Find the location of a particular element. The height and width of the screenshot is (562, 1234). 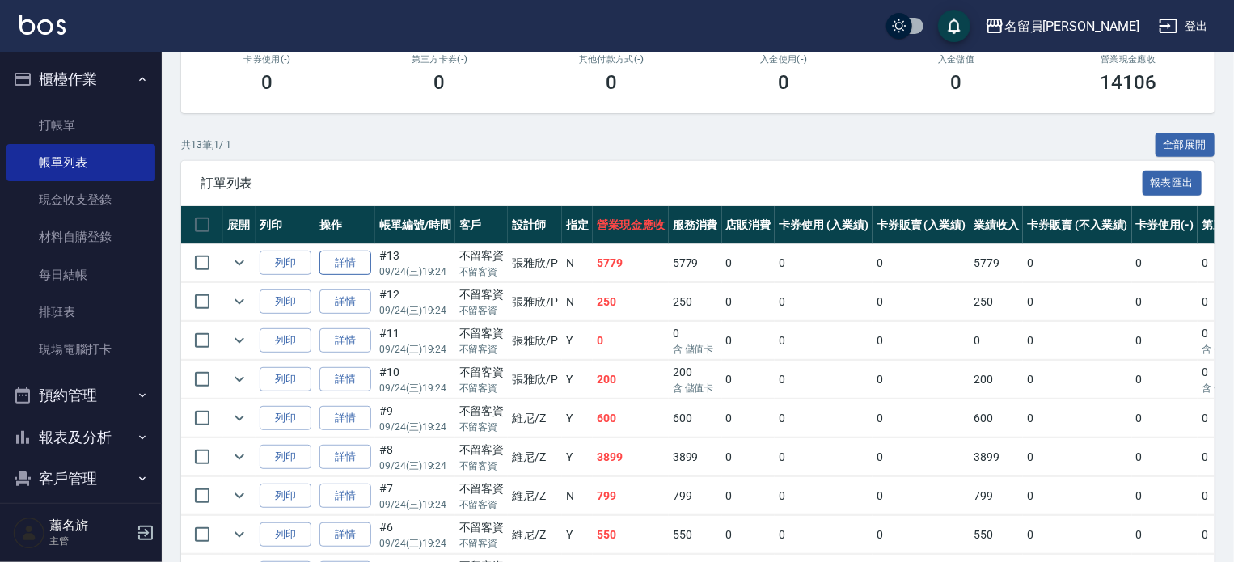

h2: 營業現金應收 is located at coordinates (1128, 59).